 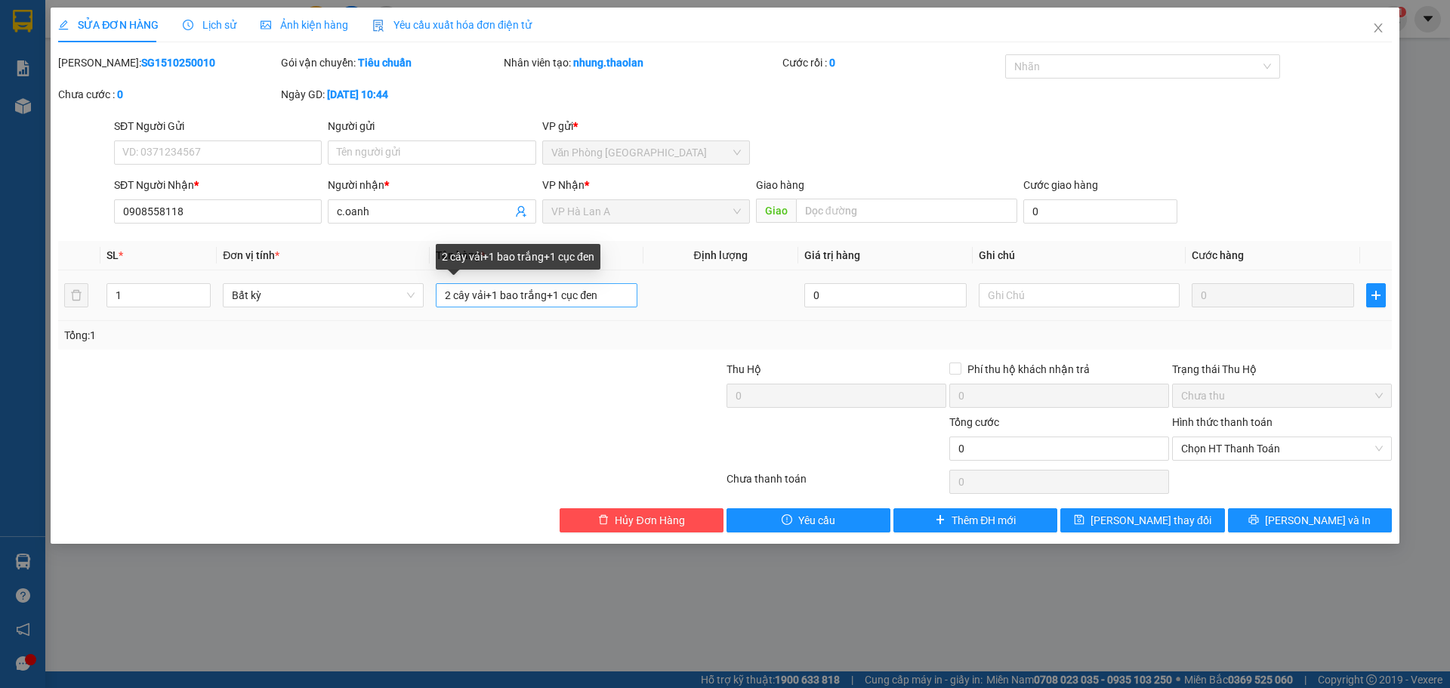 What do you see at coordinates (76, 295) in the screenshot?
I see `button: delete` at bounding box center [76, 295].